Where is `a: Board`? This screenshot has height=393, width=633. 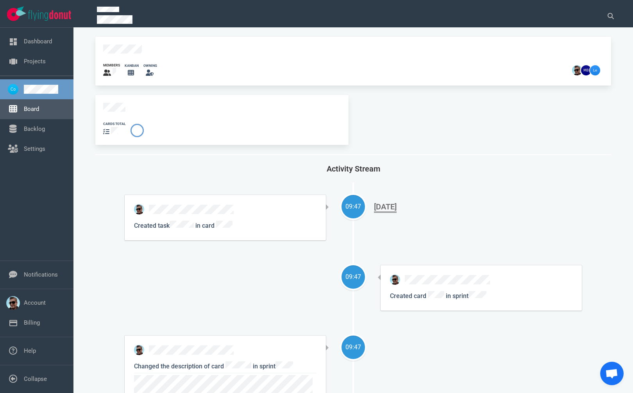
a: Board is located at coordinates (31, 109).